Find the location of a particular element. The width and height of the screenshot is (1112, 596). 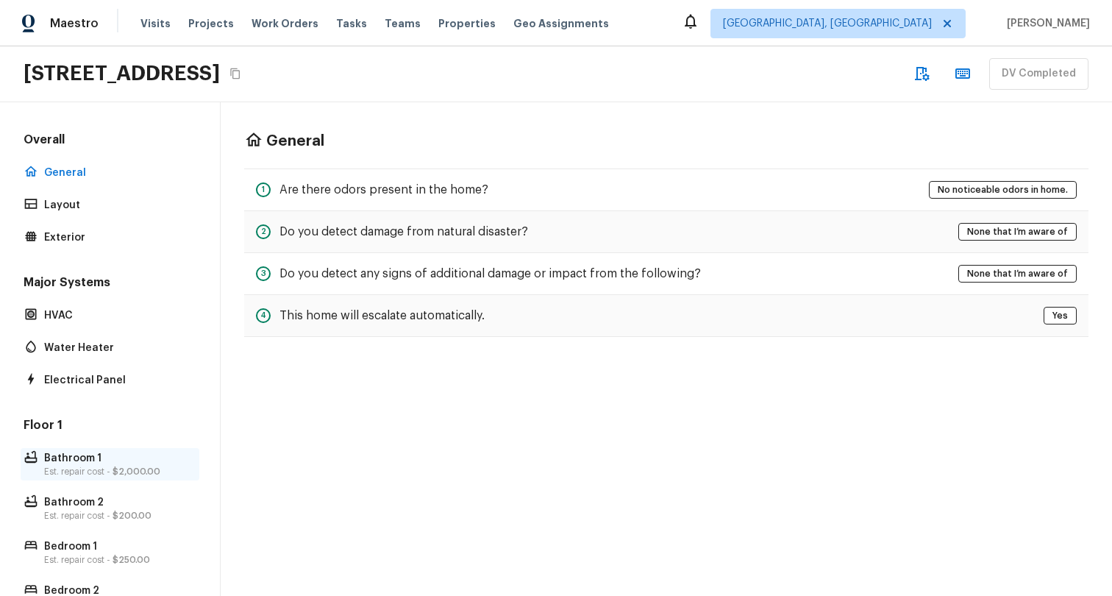

div: 2 is located at coordinates (263, 232).